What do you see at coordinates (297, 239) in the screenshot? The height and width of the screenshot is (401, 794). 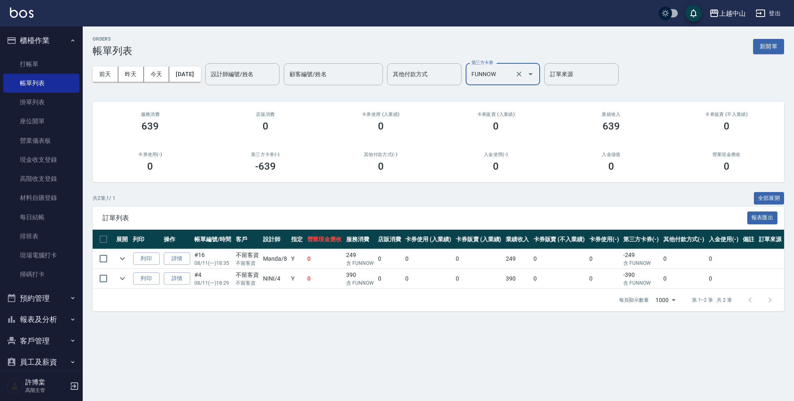 I see `th: 指定` at bounding box center [297, 239].